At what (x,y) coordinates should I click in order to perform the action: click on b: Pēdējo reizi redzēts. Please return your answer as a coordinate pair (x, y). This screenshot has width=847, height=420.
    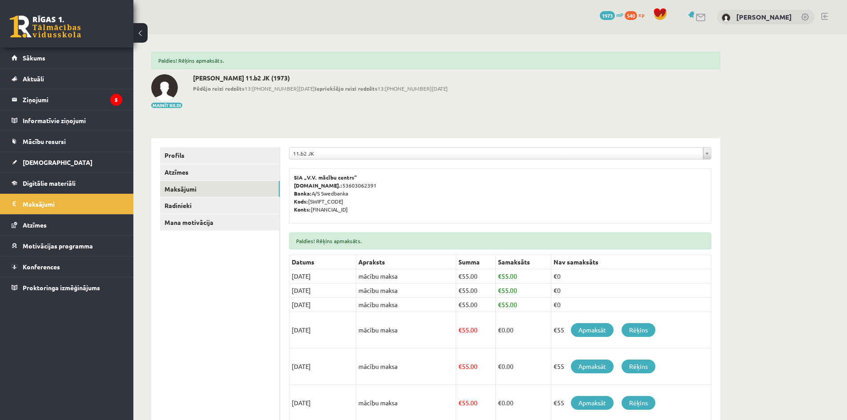
    Looking at the image, I should click on (219, 88).